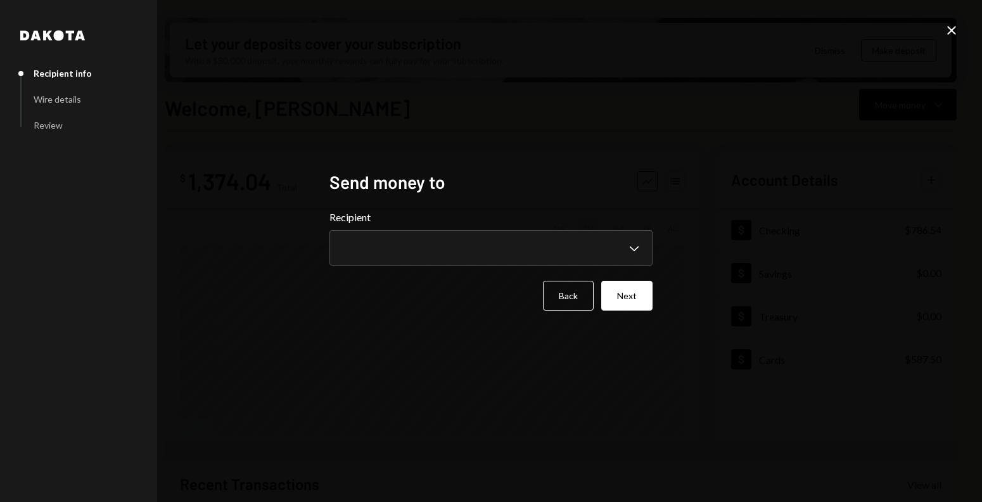  Describe the element at coordinates (491, 182) in the screenshot. I see `h2: Send money to` at that location.